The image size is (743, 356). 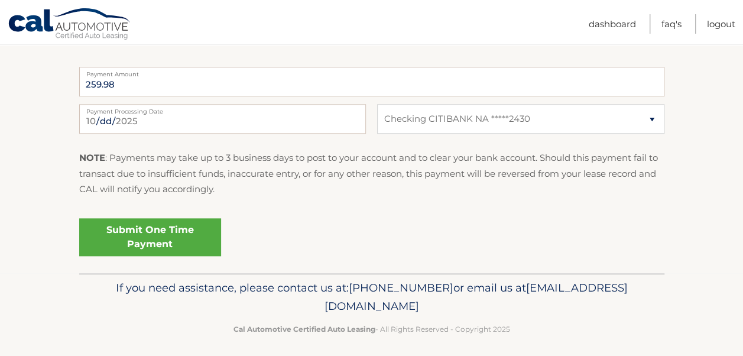 I want to click on a: Dashboard, so click(x=612, y=24).